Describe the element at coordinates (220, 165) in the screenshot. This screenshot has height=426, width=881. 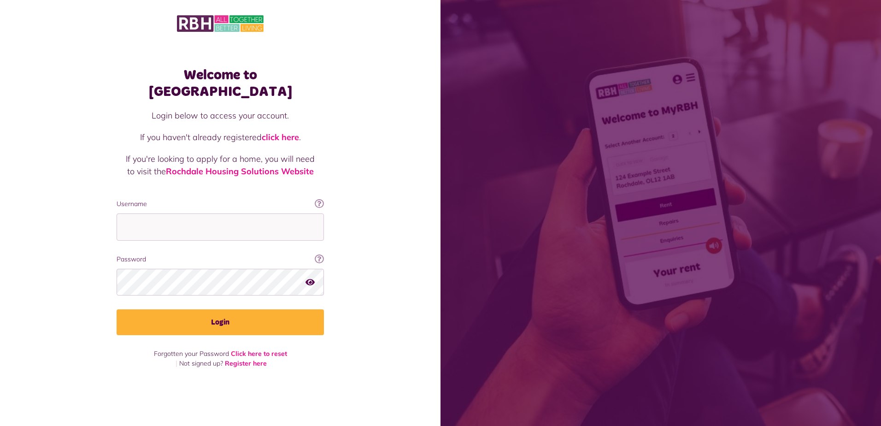
I see `p: If you're looking to apply for a home, you will need to visit the` at that location.